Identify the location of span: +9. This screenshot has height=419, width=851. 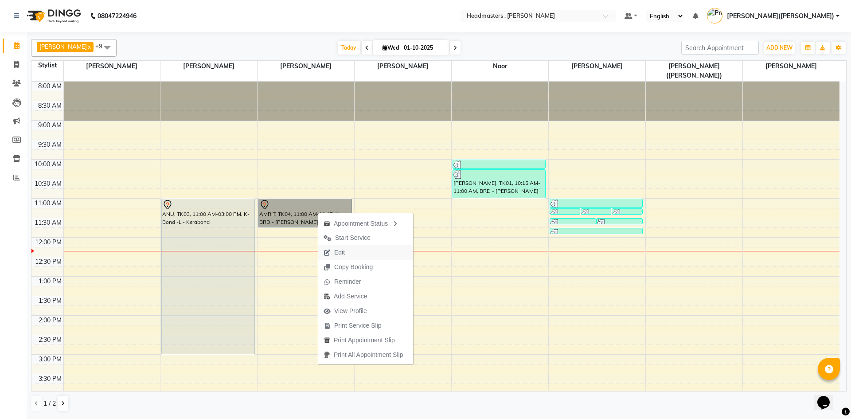
(102, 46).